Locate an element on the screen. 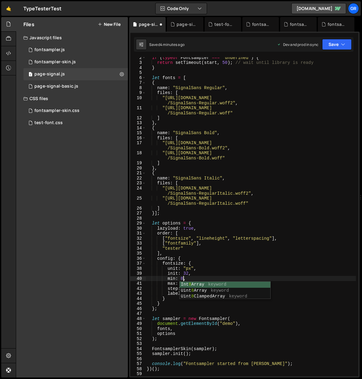 The height and width of the screenshot is (379, 362). div: 38 is located at coordinates (138, 269).